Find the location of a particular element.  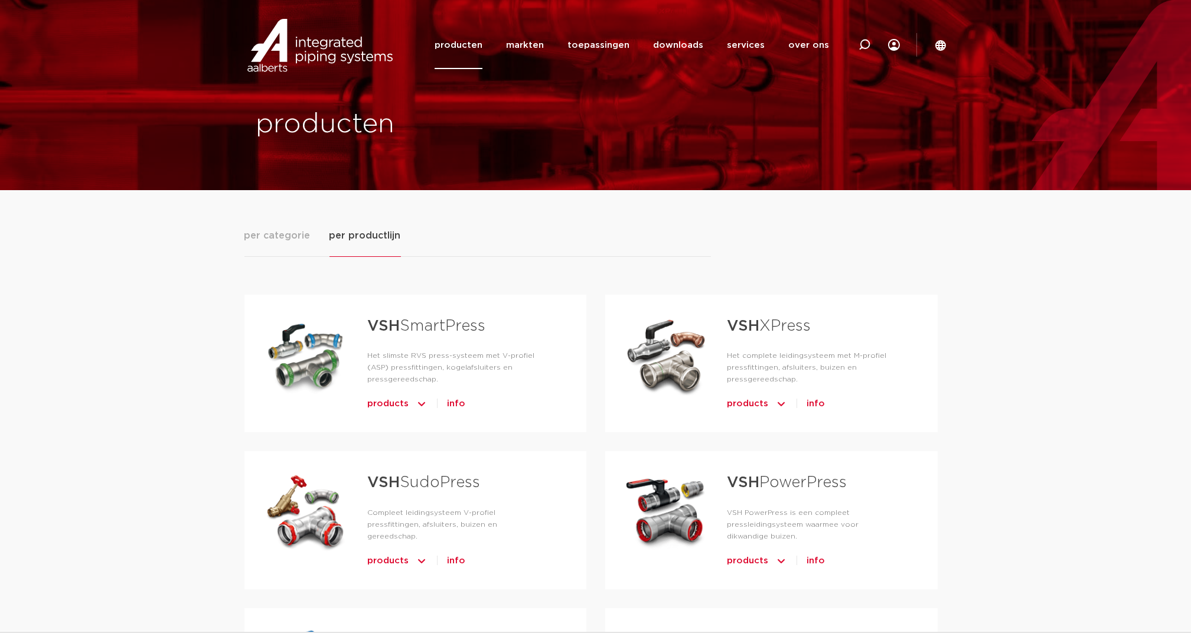

a: VSHSudoPress is located at coordinates (423, 482).